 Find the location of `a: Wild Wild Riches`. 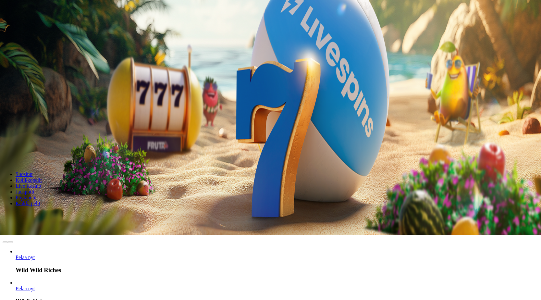

a: Wild Wild Riches is located at coordinates (25, 257).